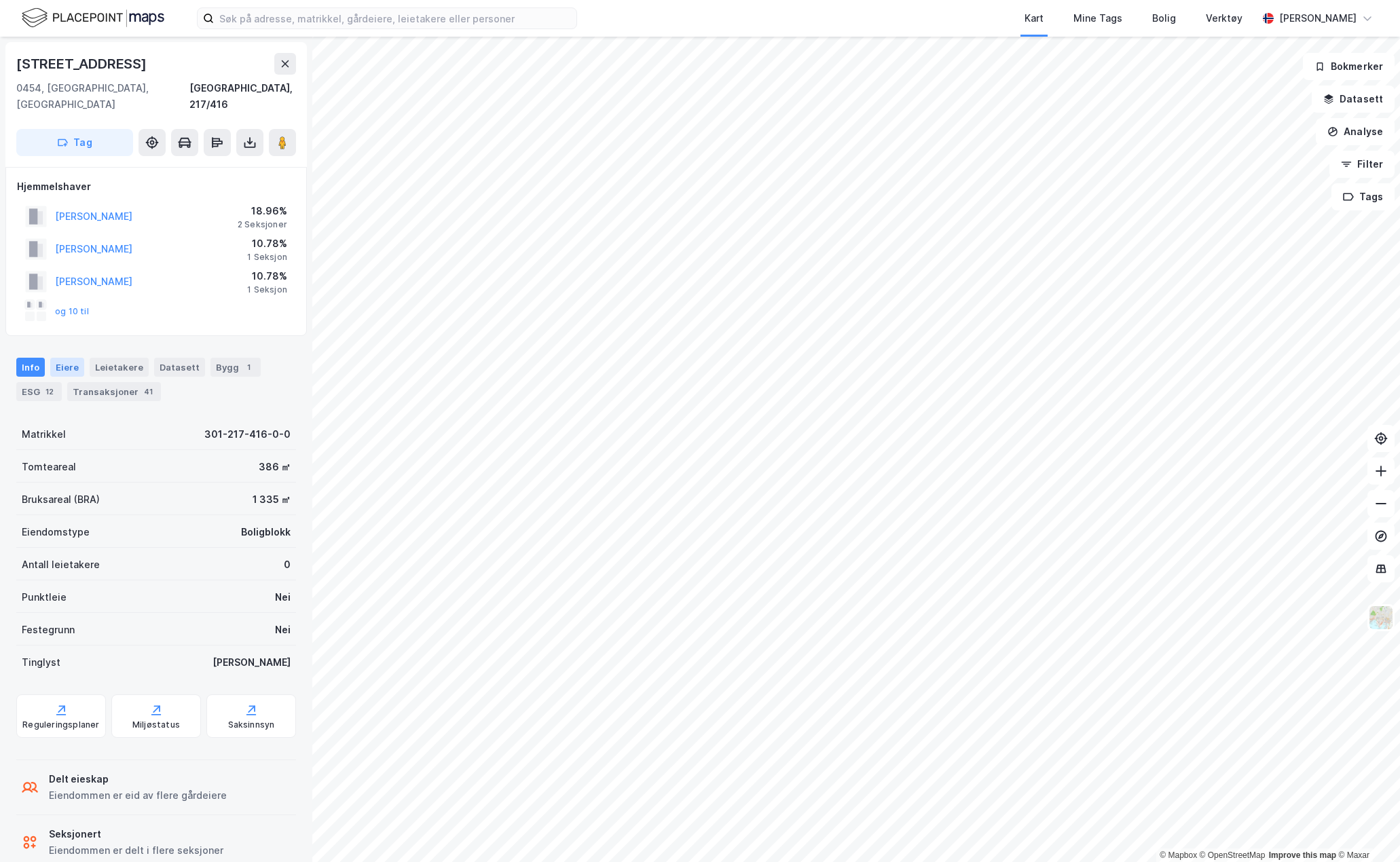 The width and height of the screenshot is (1400, 862). I want to click on div: Saksinnsyn, so click(251, 725).